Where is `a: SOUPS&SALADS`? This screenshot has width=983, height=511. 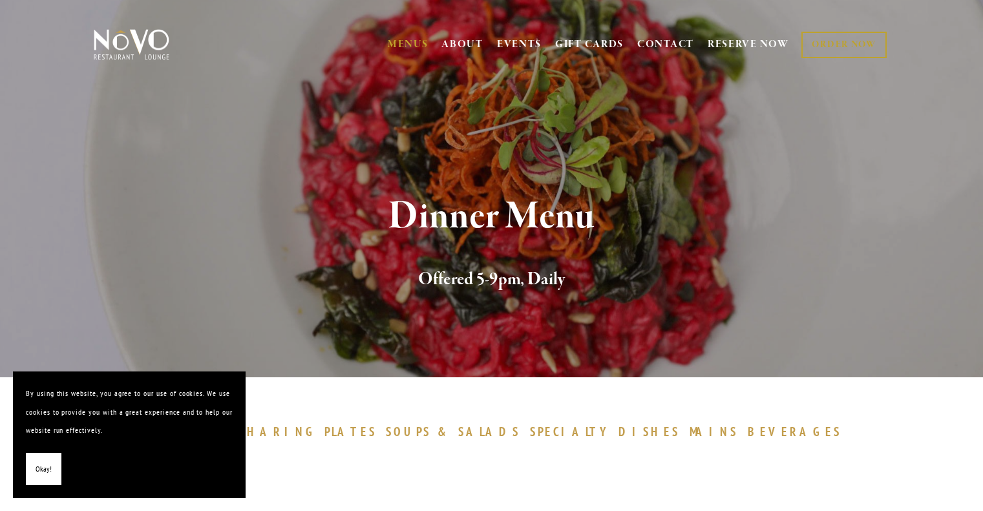 a: SOUPS&SALADS is located at coordinates (456, 432).